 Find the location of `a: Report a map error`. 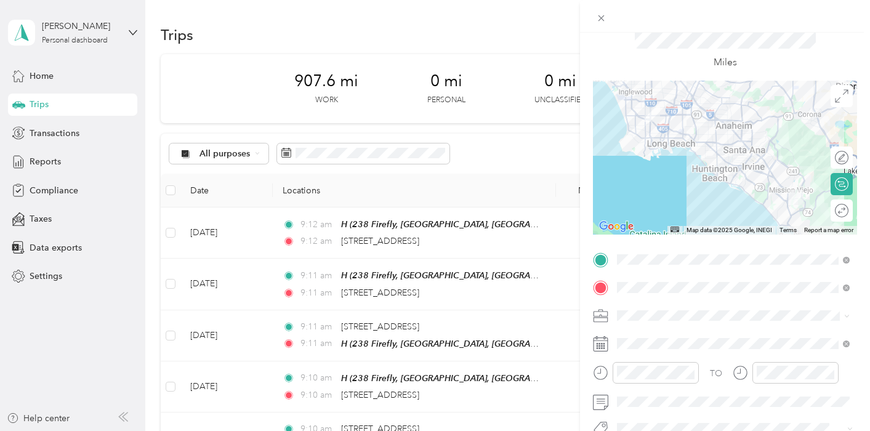

a: Report a map error is located at coordinates (829, 230).